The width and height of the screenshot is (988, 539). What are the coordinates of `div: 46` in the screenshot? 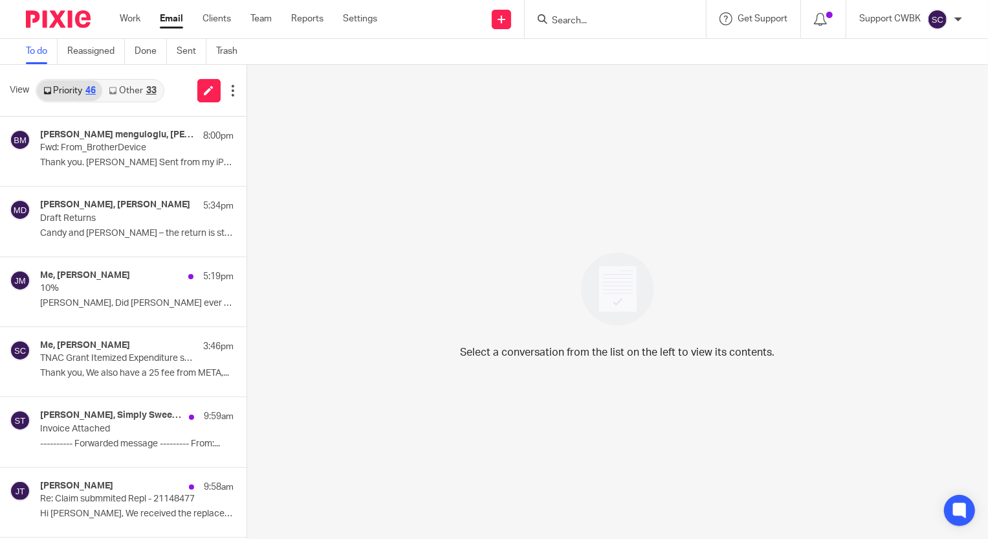 It's located at (91, 91).